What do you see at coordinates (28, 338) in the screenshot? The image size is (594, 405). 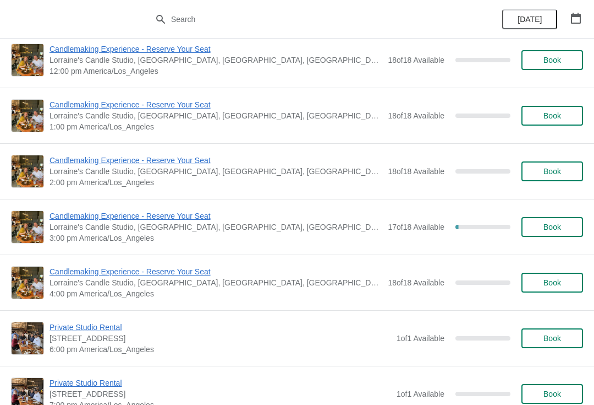 I see `img: Private Studio Rental | 215 Market St suite 1a, Seabrook, WA 98571, USA | 6:00 pm America/Los_Ang...` at bounding box center [28, 338].